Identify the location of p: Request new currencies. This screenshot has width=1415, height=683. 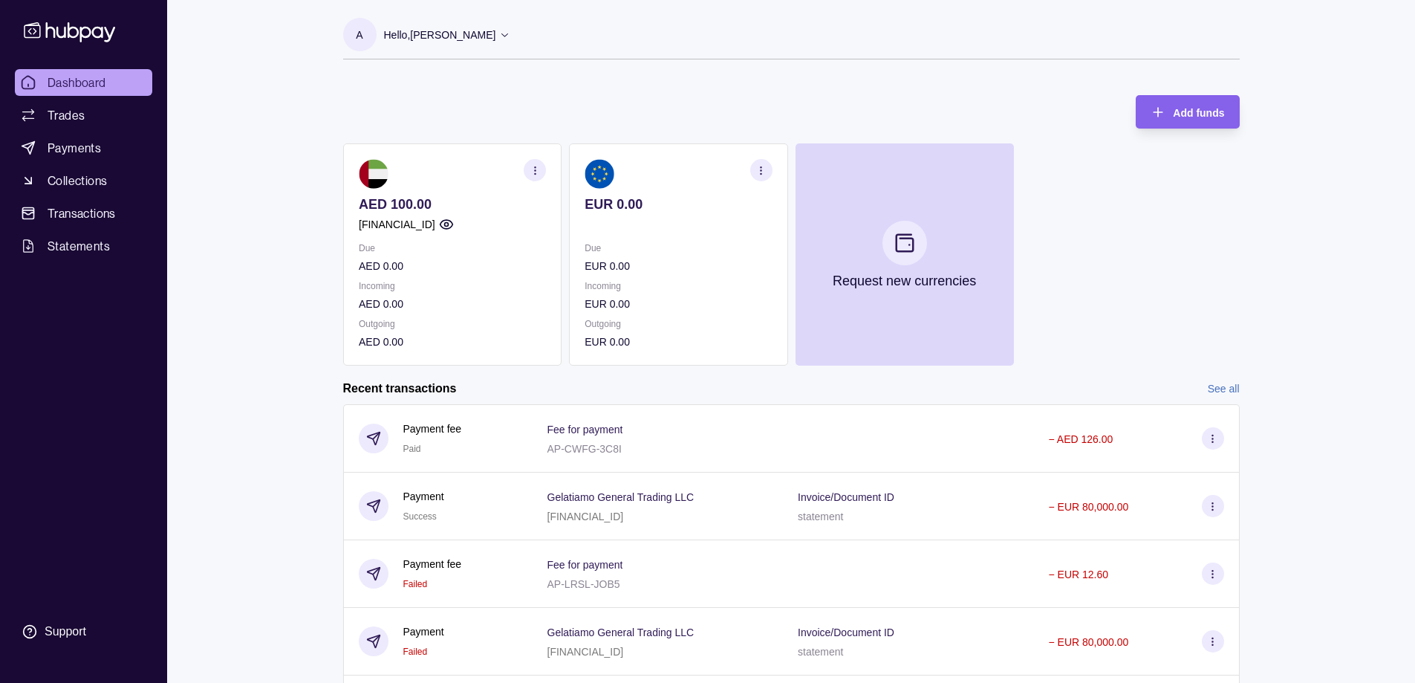
(904, 281).